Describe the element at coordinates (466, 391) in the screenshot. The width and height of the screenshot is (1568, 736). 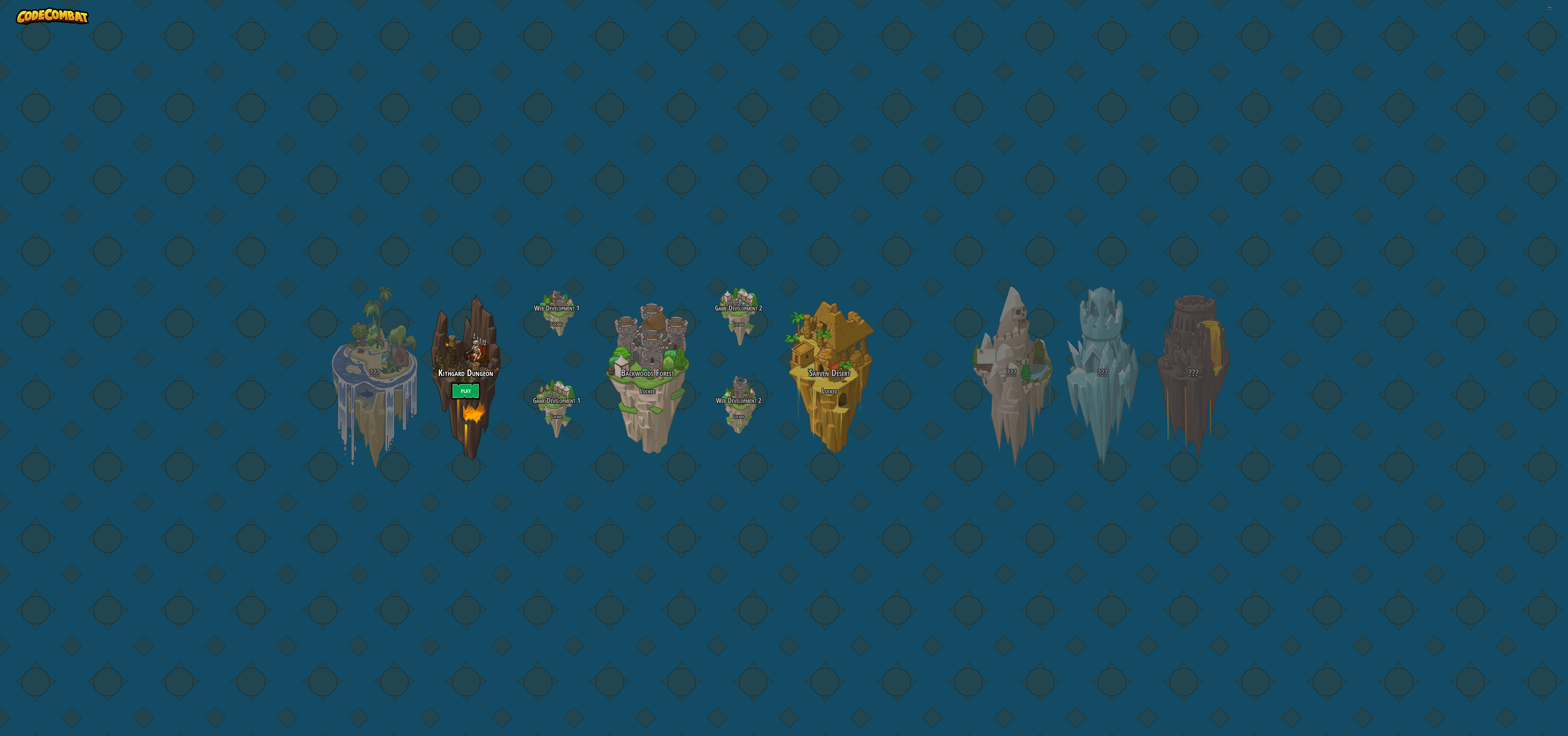
I see `a: Play` at that location.